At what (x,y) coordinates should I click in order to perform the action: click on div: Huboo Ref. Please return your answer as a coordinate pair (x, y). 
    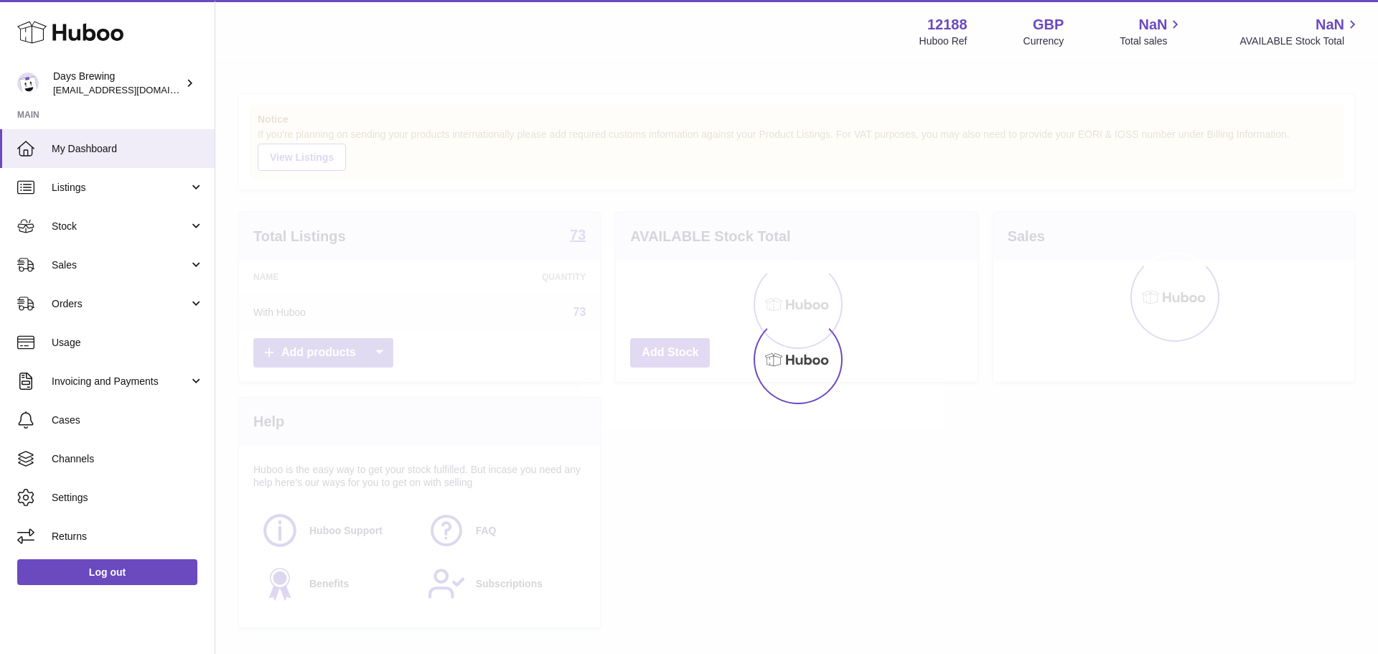
    Looking at the image, I should click on (943, 41).